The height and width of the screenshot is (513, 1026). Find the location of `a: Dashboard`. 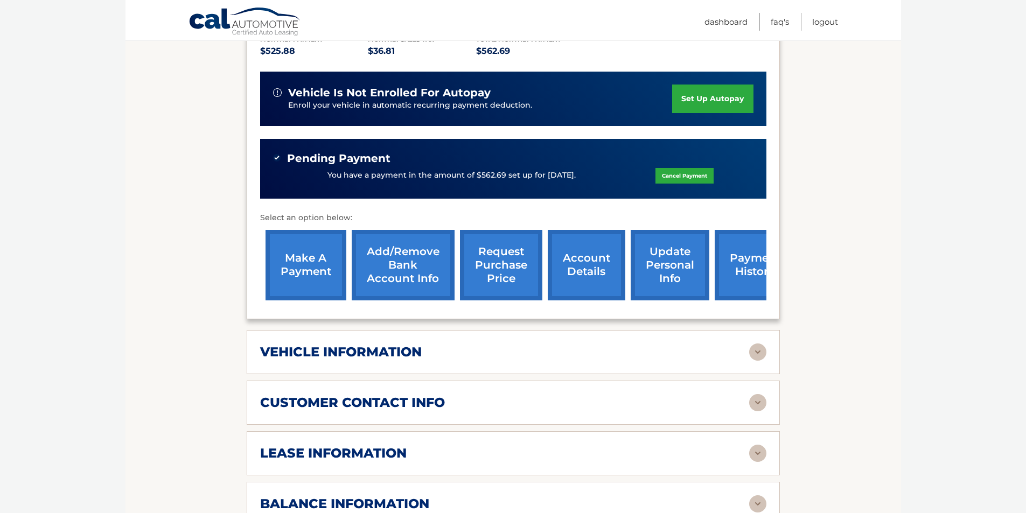

a: Dashboard is located at coordinates (726, 22).